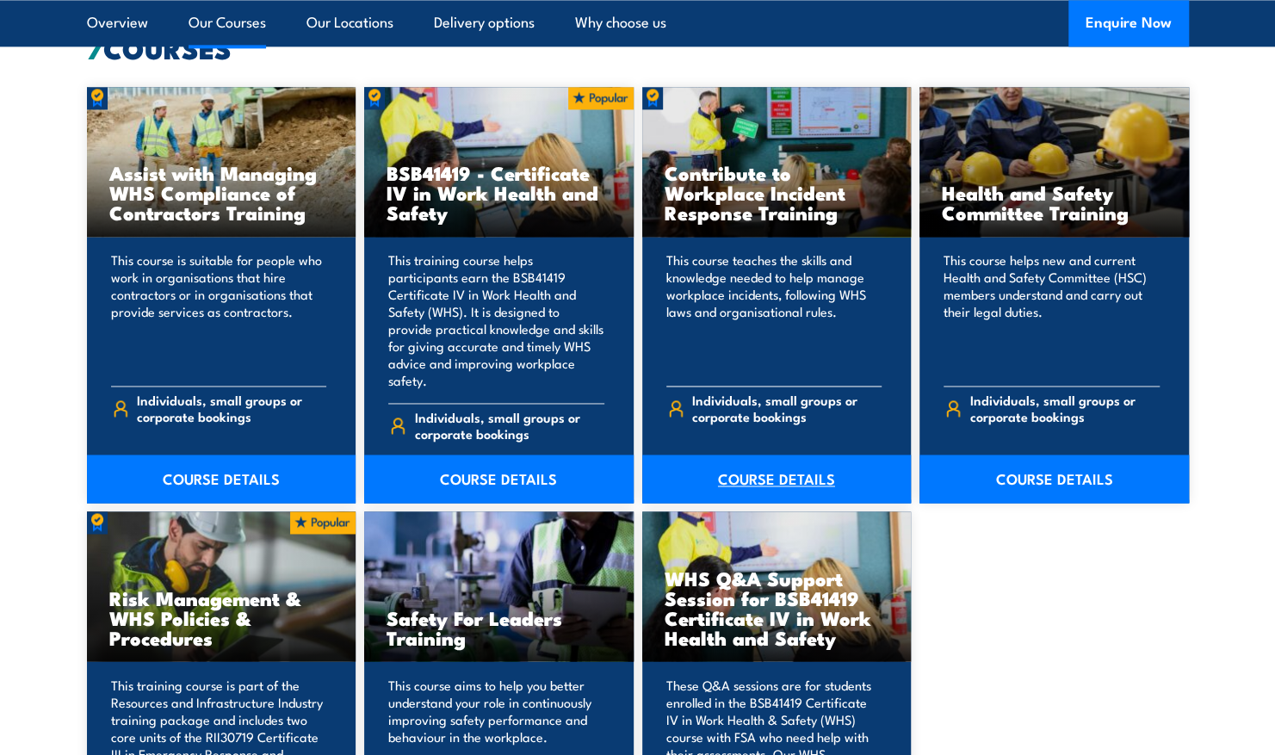 The width and height of the screenshot is (1275, 755). Describe the element at coordinates (1051, 312) in the screenshot. I see `p: This course helps new and current Health and Safety Committee (HSC) members understand and carry ...` at that location.